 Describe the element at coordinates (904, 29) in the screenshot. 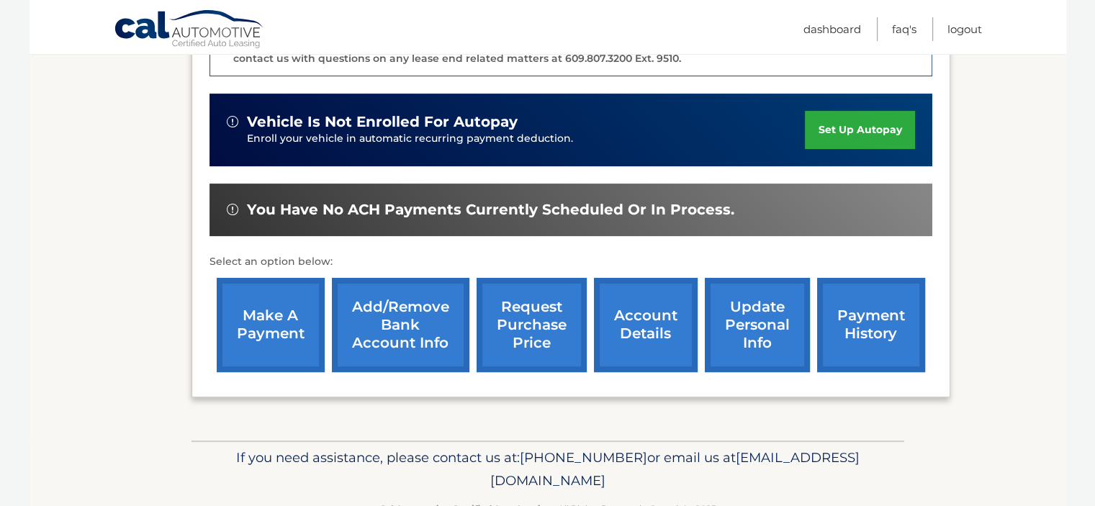

I see `a: FAQ's` at that location.